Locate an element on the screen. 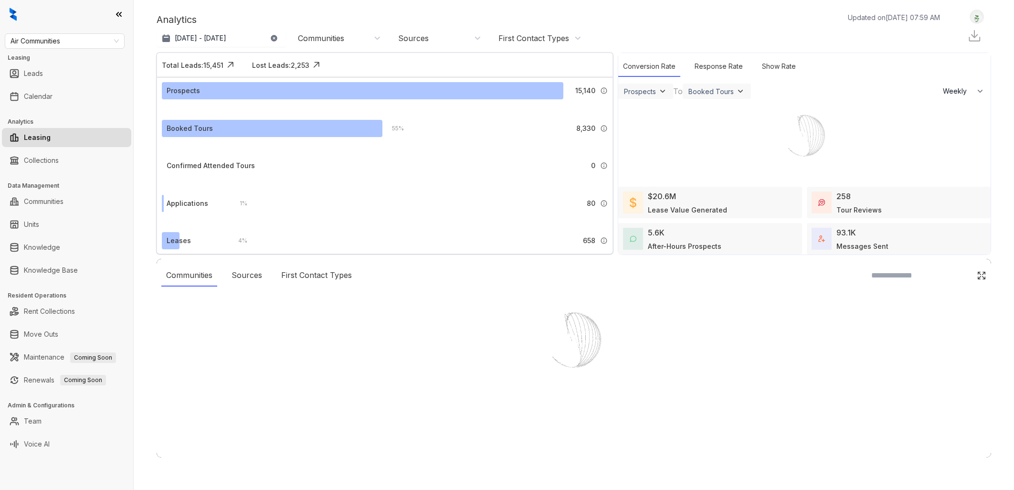  h3: Analytics is located at coordinates (70, 122).